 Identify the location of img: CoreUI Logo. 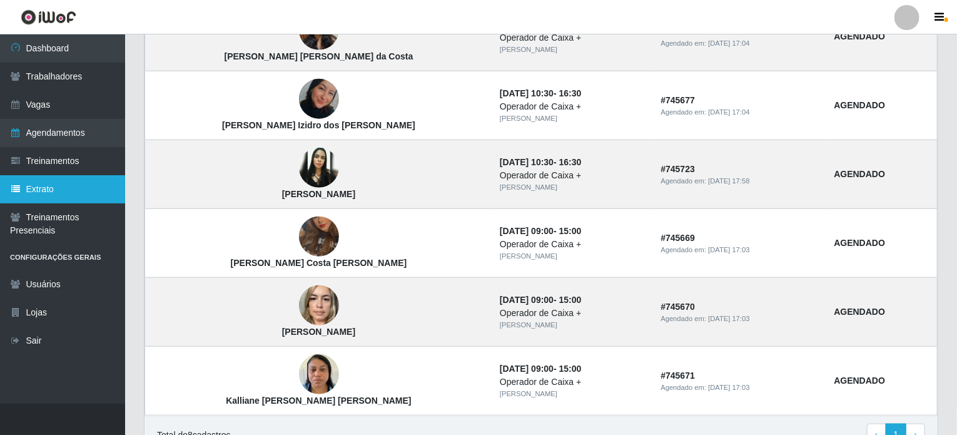
(48, 17).